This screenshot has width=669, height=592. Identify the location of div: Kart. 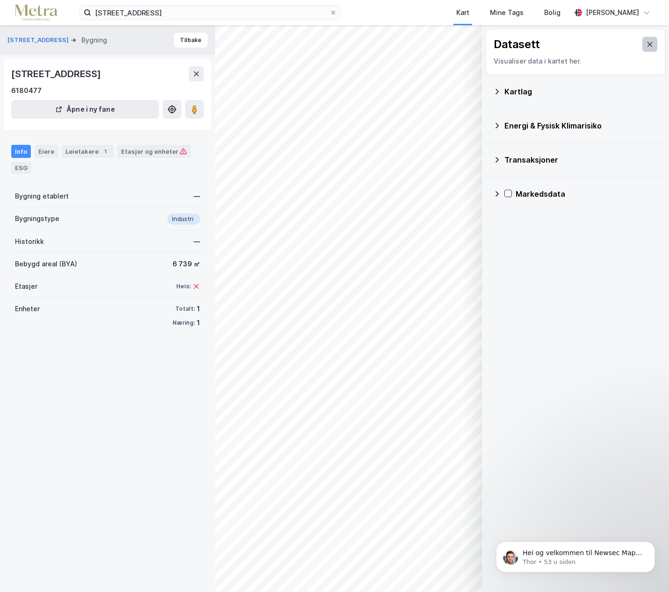
(463, 13).